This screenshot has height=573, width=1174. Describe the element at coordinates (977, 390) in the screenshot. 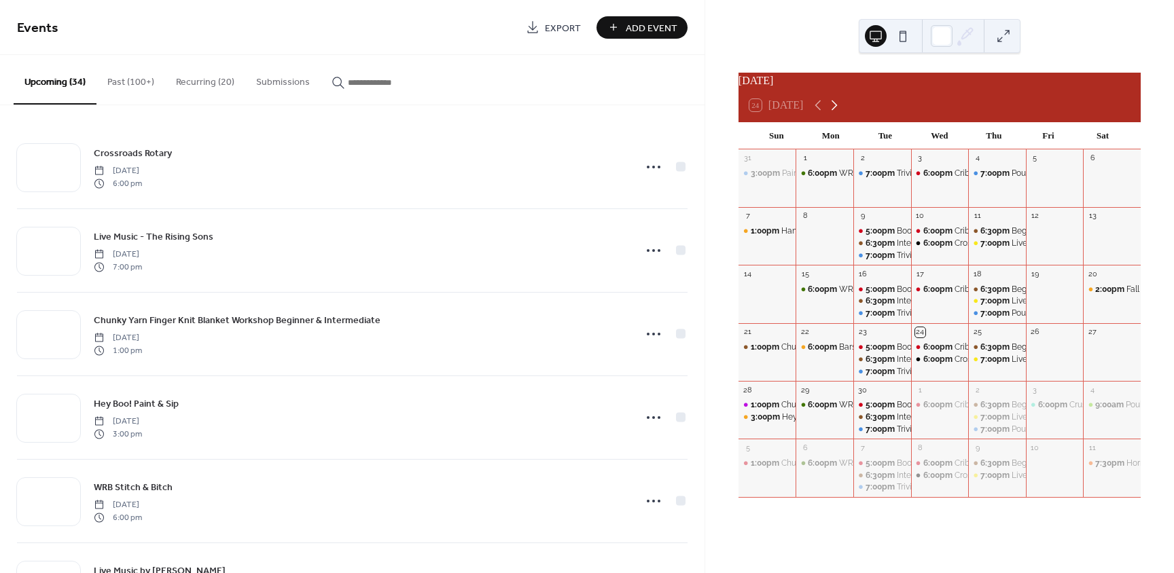

I see `div: 2` at that location.